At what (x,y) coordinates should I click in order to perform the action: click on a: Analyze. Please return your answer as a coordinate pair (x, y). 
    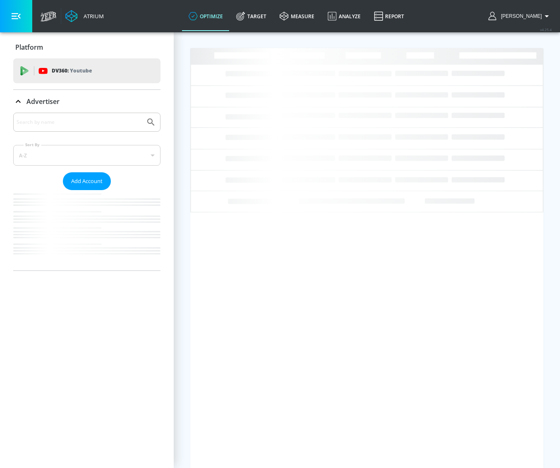
    Looking at the image, I should click on (344, 16).